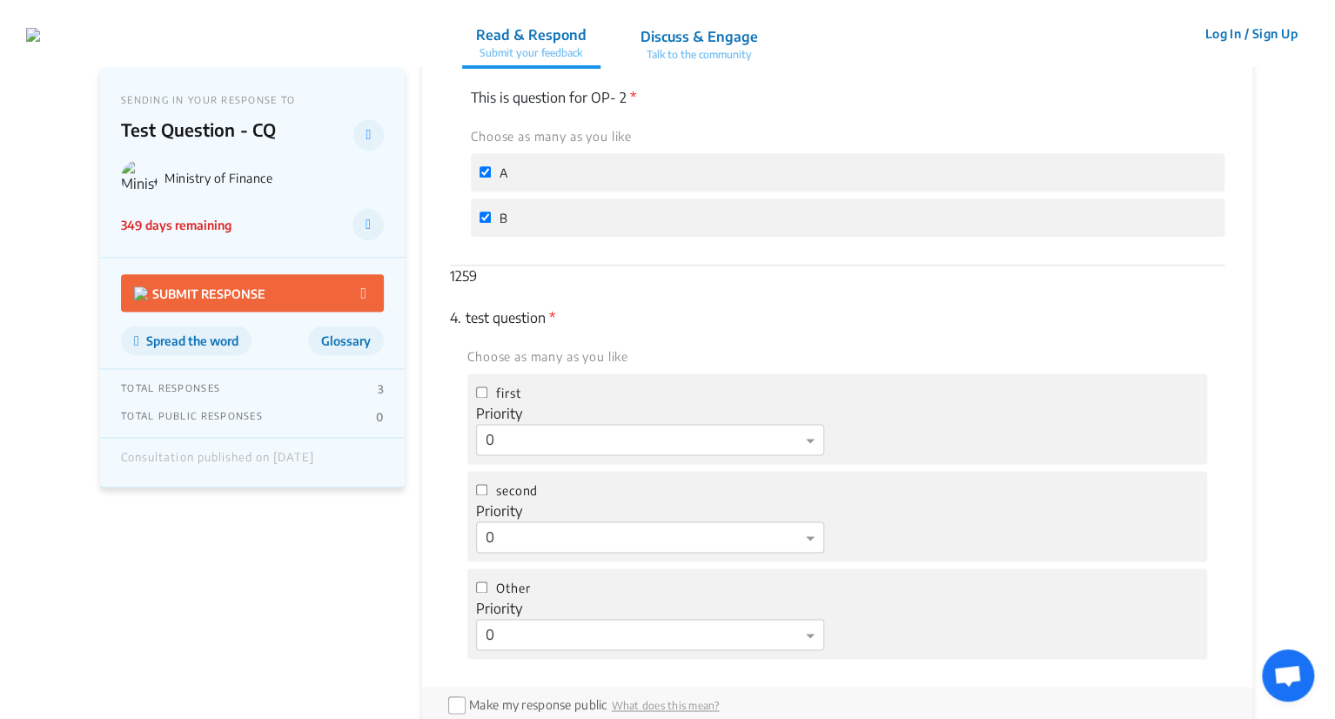 This screenshot has height=719, width=1335. I want to click on span: 4., so click(455, 318).